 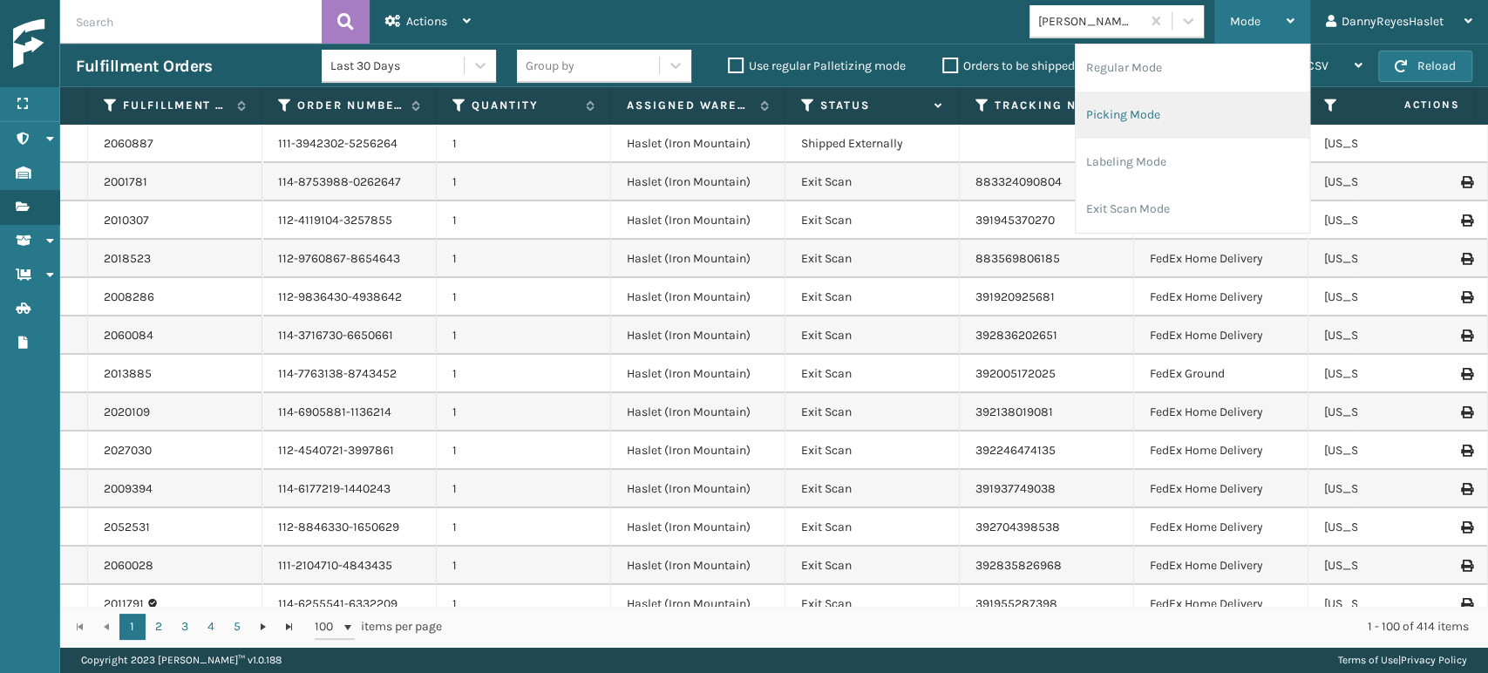 What do you see at coordinates (524, 105) in the screenshot?
I see `label: Quantity` at bounding box center [524, 105].